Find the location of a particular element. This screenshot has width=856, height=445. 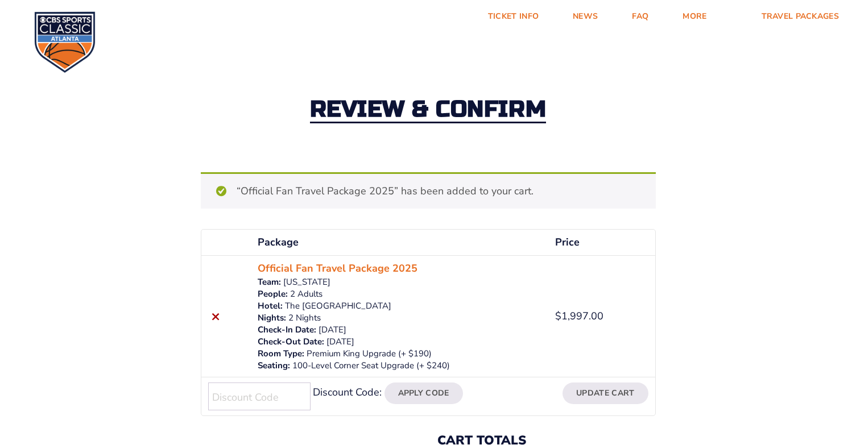

input: Discount Code is located at coordinates (259, 396).